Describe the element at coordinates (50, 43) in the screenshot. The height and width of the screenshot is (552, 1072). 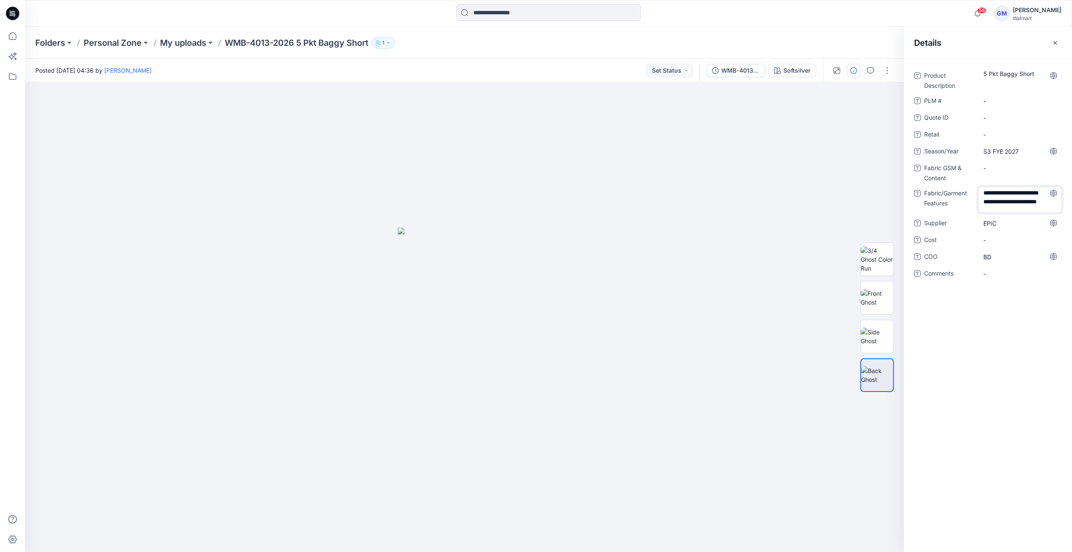
I see `a: Folders` at that location.